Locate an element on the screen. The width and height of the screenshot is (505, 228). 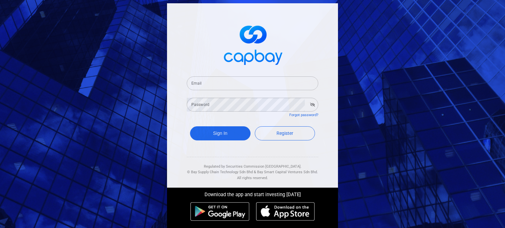
span: © Bay Supply Chain Technology Sdn Bhd is located at coordinates (220, 172).